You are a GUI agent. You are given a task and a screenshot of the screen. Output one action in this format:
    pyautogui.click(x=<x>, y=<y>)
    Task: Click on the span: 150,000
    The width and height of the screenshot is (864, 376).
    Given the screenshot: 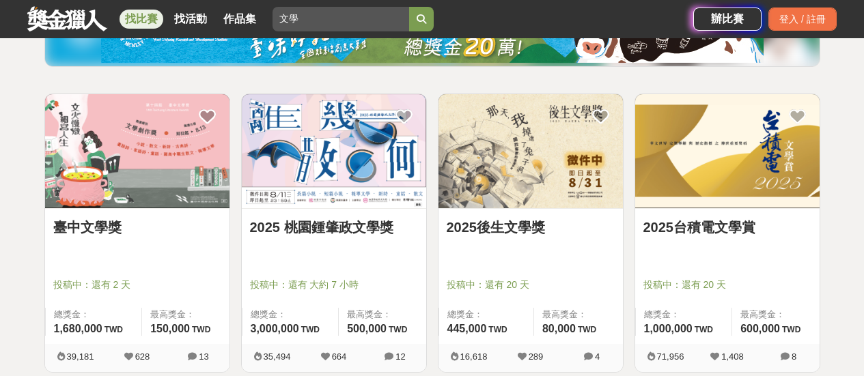 What is the action you would take?
    pyautogui.click(x=170, y=329)
    